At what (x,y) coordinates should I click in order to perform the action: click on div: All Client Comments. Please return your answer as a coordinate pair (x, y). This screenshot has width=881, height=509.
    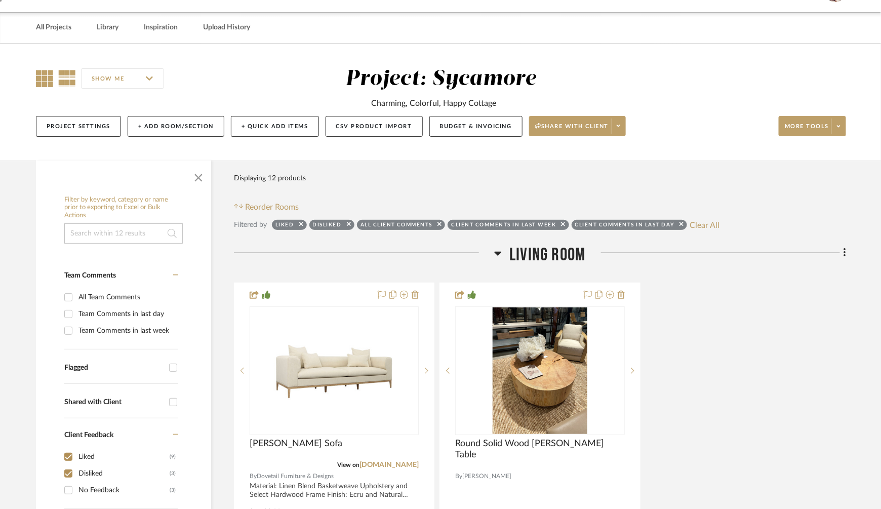
    Looking at the image, I should click on (396, 226).